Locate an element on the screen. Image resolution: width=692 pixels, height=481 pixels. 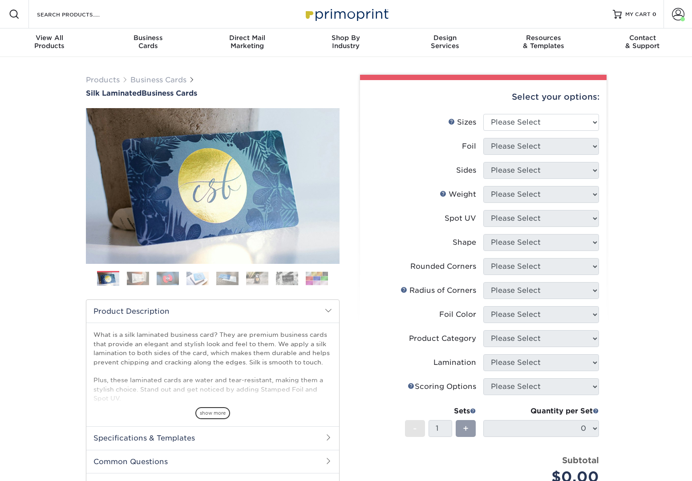
span: Silk Laminated is located at coordinates (113, 93).